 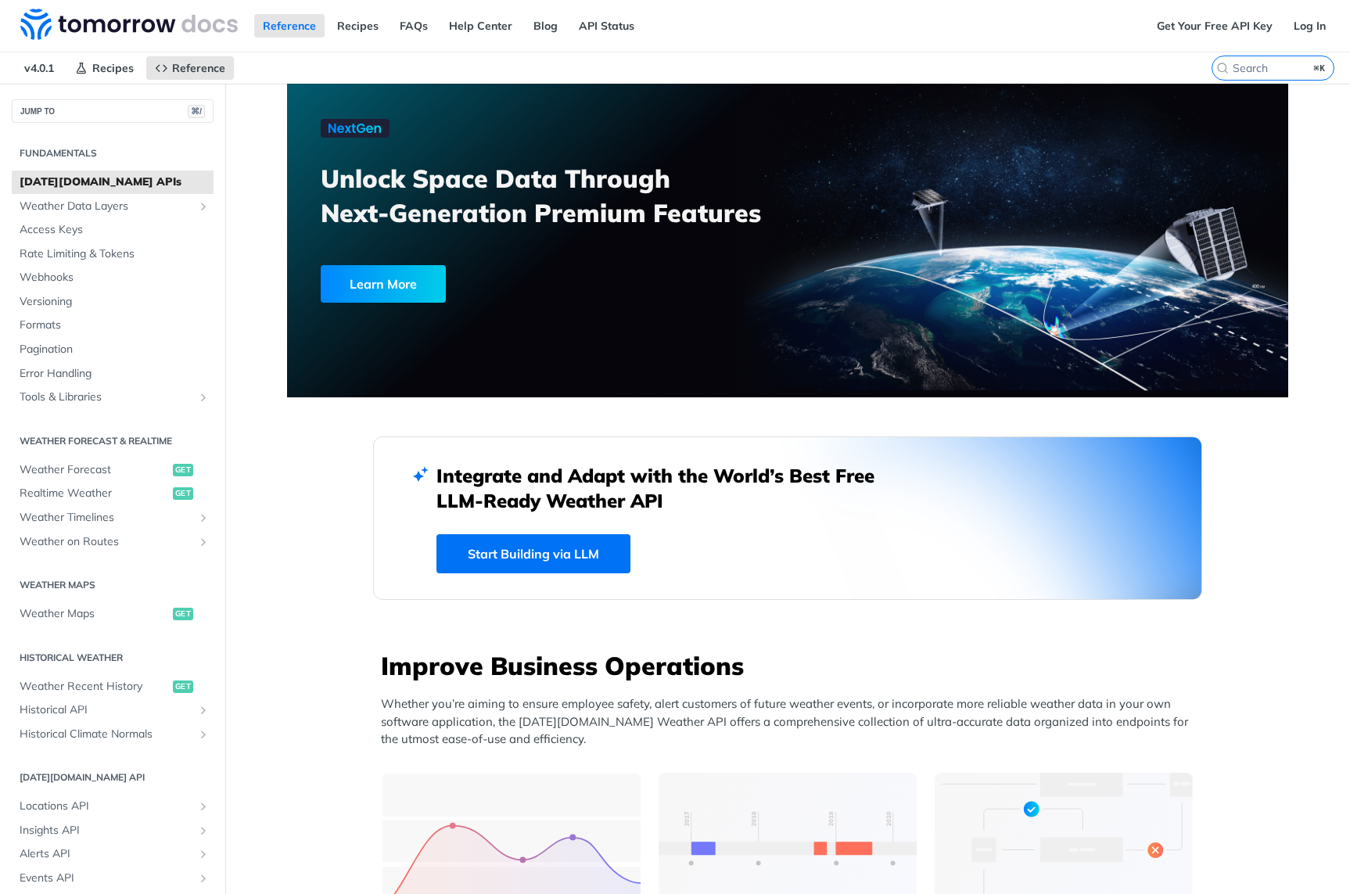 What do you see at coordinates (114, 302) in the screenshot?
I see `span: Versioning` at bounding box center [114, 302].